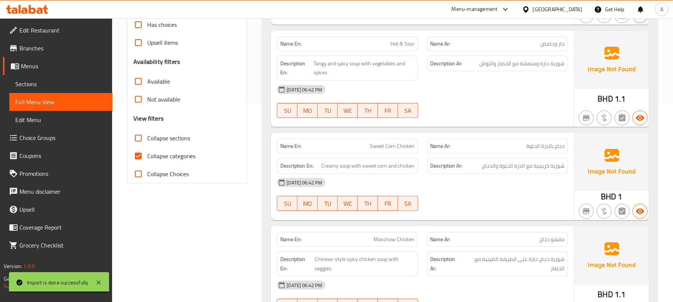 The height and width of the screenshot is (302, 673). I want to click on button: FR, so click(388, 204).